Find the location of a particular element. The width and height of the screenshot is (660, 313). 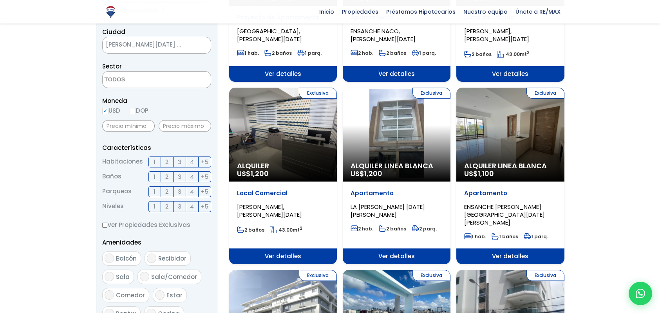

span: SANTO DOMINGO ESTE is located at coordinates (157, 45).